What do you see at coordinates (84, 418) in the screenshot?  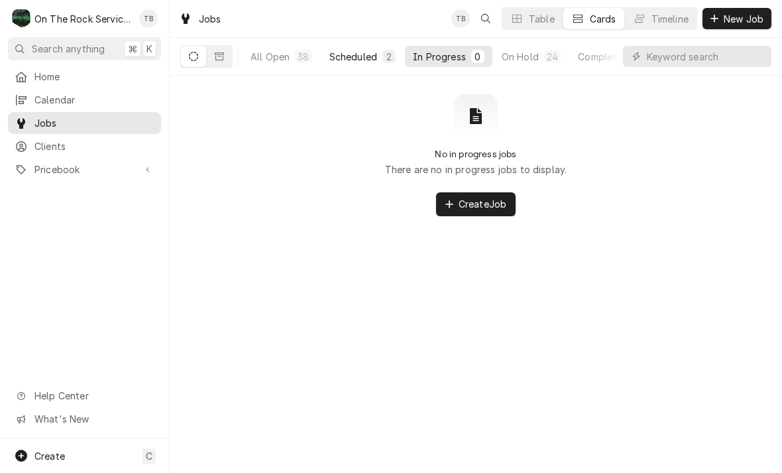 I see `a: Go to What's New` at bounding box center [84, 418].